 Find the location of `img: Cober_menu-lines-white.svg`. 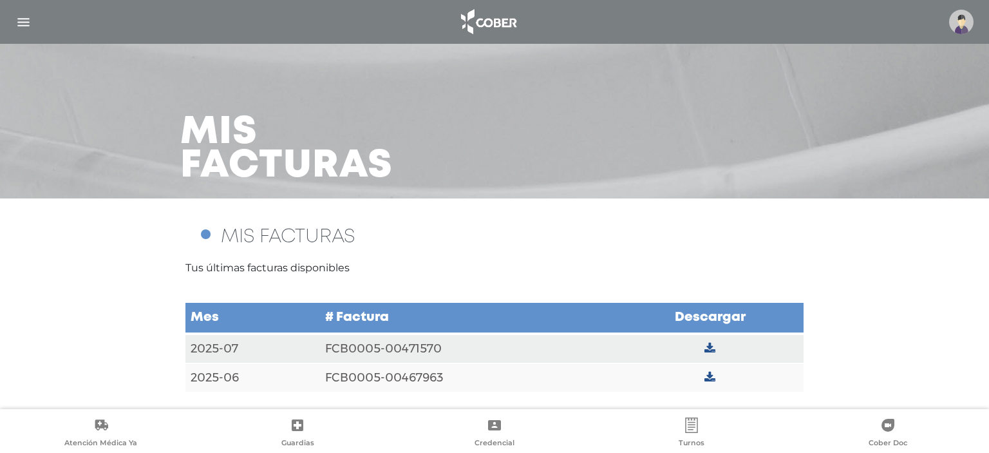

img: Cober_menu-lines-white.svg is located at coordinates (23, 22).